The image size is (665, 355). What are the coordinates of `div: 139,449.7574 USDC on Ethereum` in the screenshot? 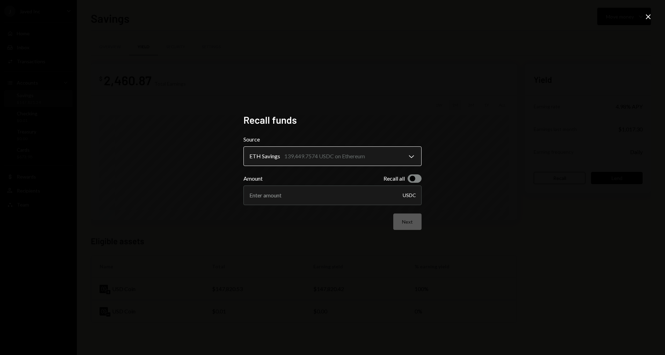 It's located at (325, 156).